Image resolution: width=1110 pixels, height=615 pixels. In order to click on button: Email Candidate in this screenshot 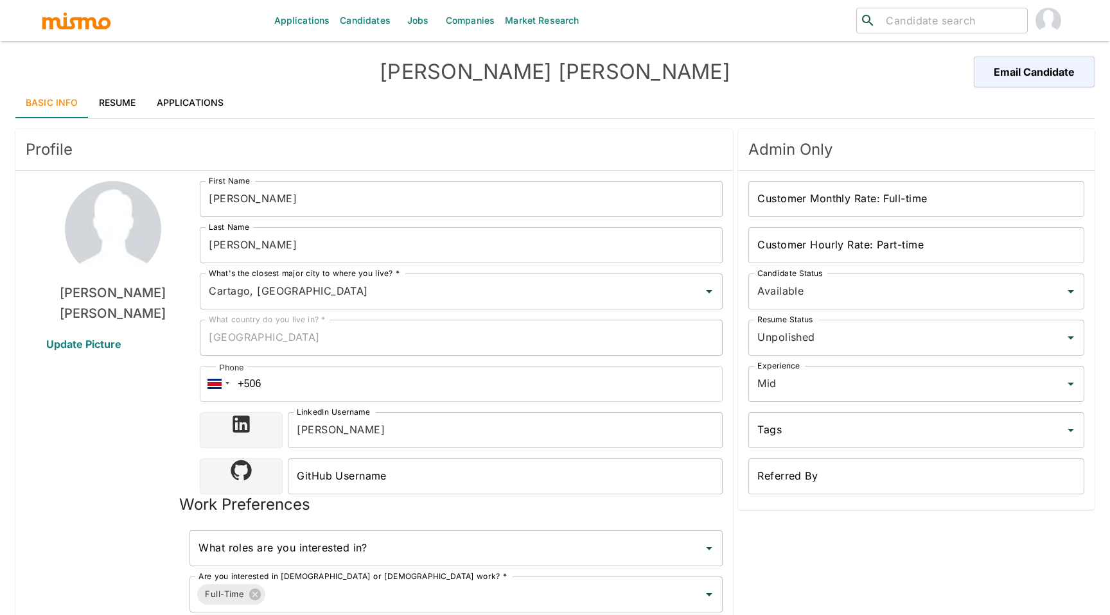, I will do `click(1034, 72)`.